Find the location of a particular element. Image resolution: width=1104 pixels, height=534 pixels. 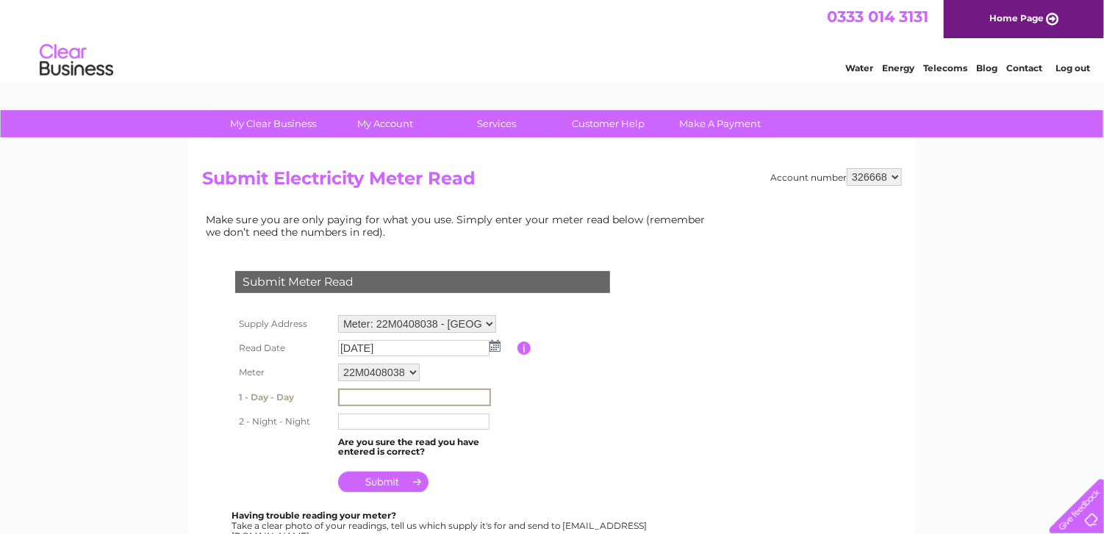

td: Make sure you are only paying for what you use. Simply enter your meter read below (remember we d... is located at coordinates (459, 226).